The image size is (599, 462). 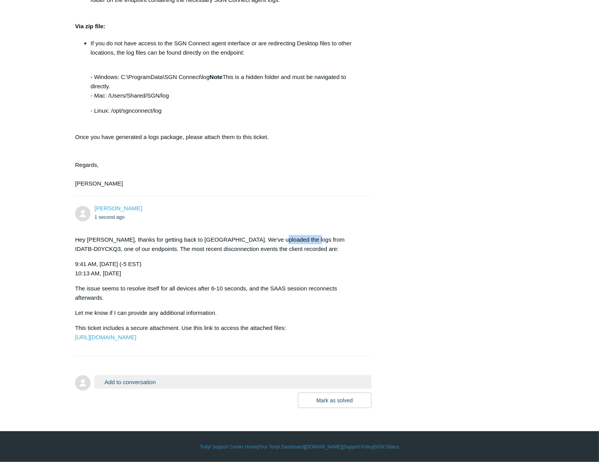 What do you see at coordinates (233, 382) in the screenshot?
I see `button: Add to conversation` at bounding box center [233, 382].